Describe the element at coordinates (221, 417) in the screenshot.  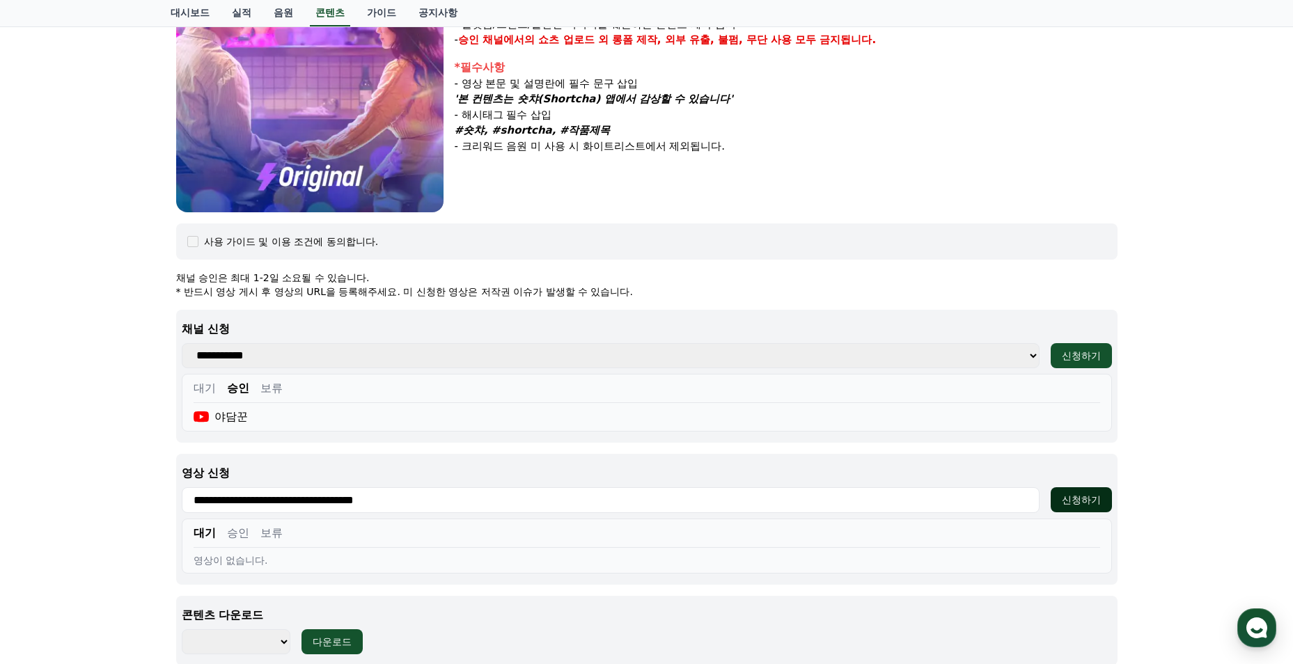
I see `div: 야담꾼` at that location.